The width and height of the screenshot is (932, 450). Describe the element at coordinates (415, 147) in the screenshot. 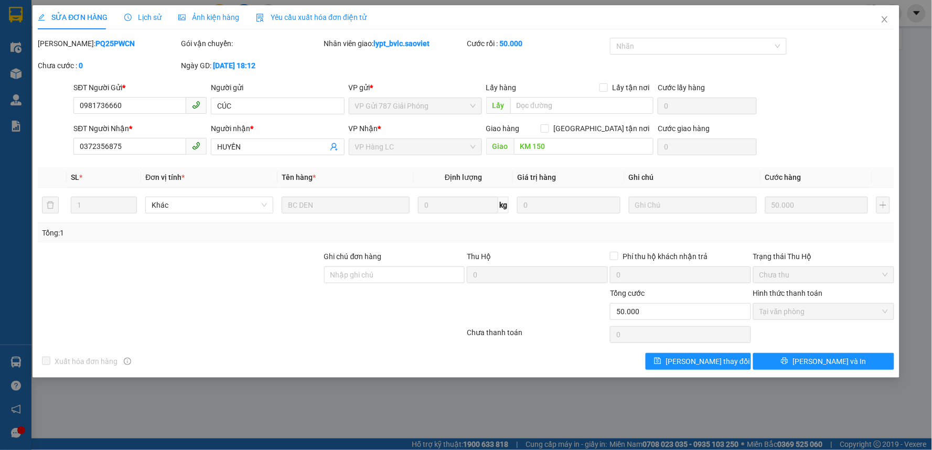

I see `span: VP Hàng LC` at that location.